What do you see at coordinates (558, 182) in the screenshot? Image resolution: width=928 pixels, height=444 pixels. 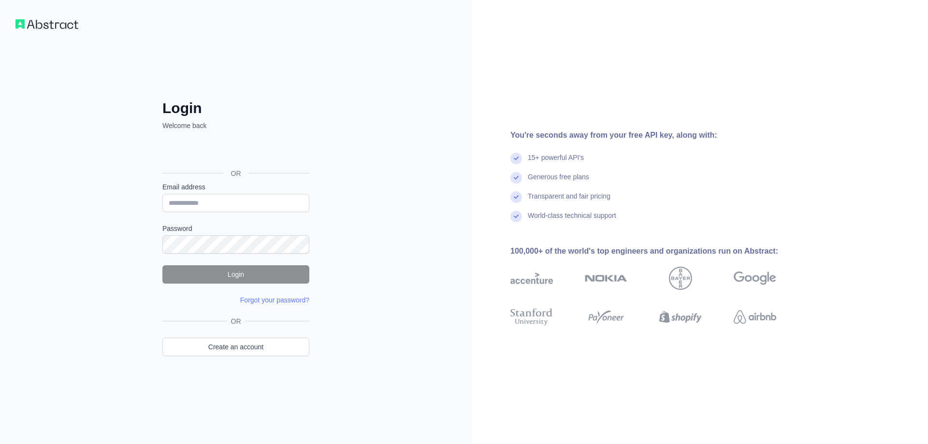 I see `div: Generous free plans` at bounding box center [558, 182].